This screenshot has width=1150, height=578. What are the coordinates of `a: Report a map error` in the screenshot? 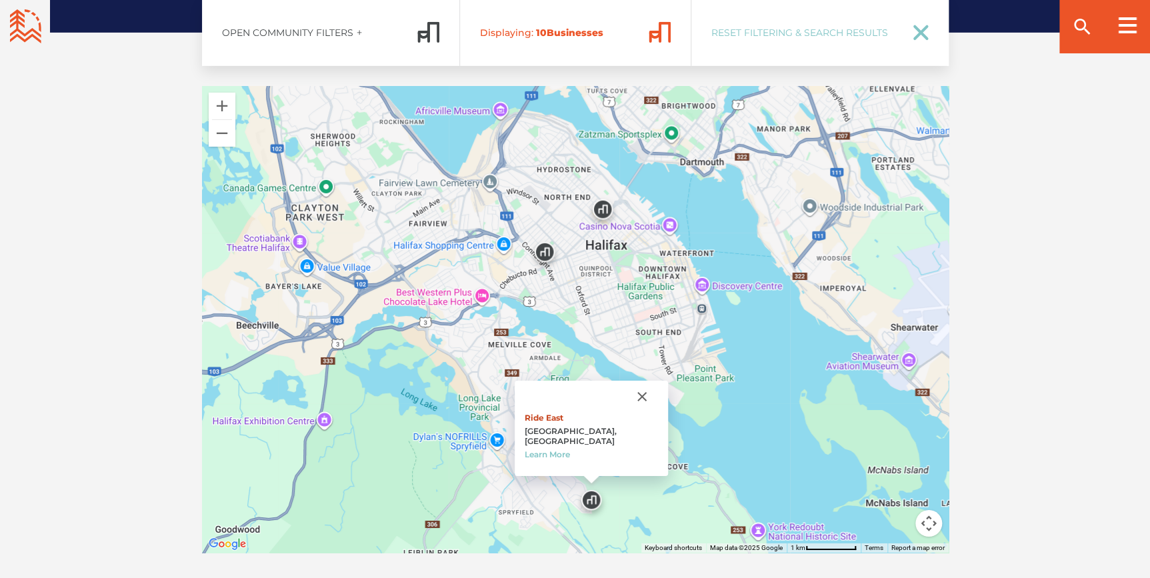 It's located at (918, 547).